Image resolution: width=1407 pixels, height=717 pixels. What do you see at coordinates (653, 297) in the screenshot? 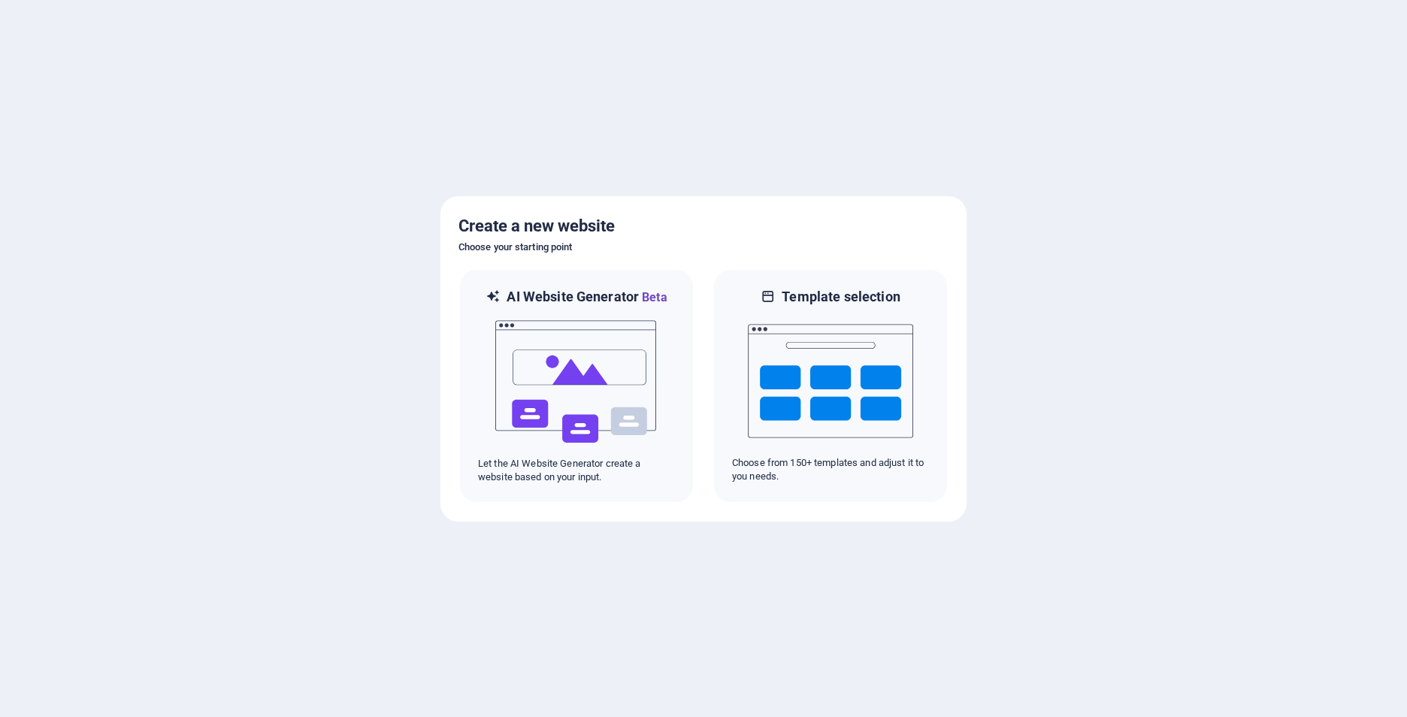
I see `span: Beta` at bounding box center [653, 297].